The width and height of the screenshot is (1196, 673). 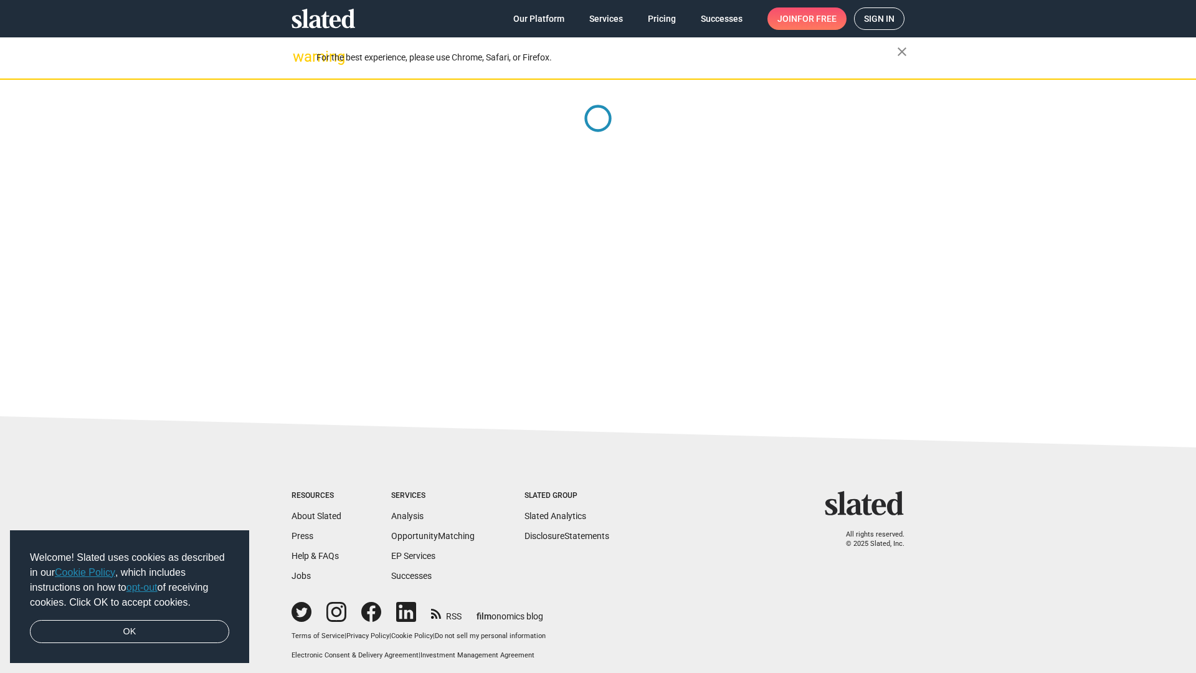 I want to click on a: Investment Management Agreement, so click(x=477, y=655).